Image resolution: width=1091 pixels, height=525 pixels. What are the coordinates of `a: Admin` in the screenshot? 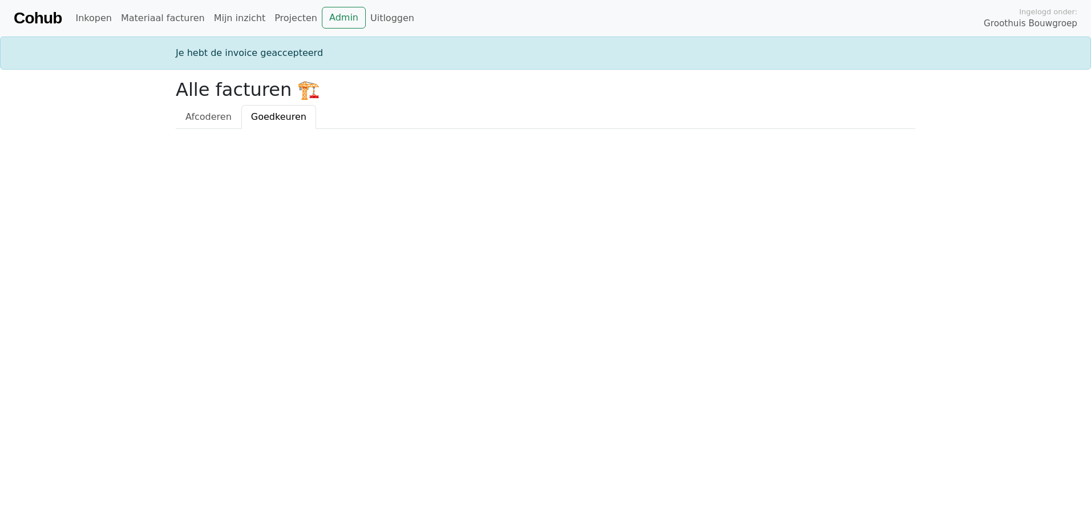 It's located at (344, 18).